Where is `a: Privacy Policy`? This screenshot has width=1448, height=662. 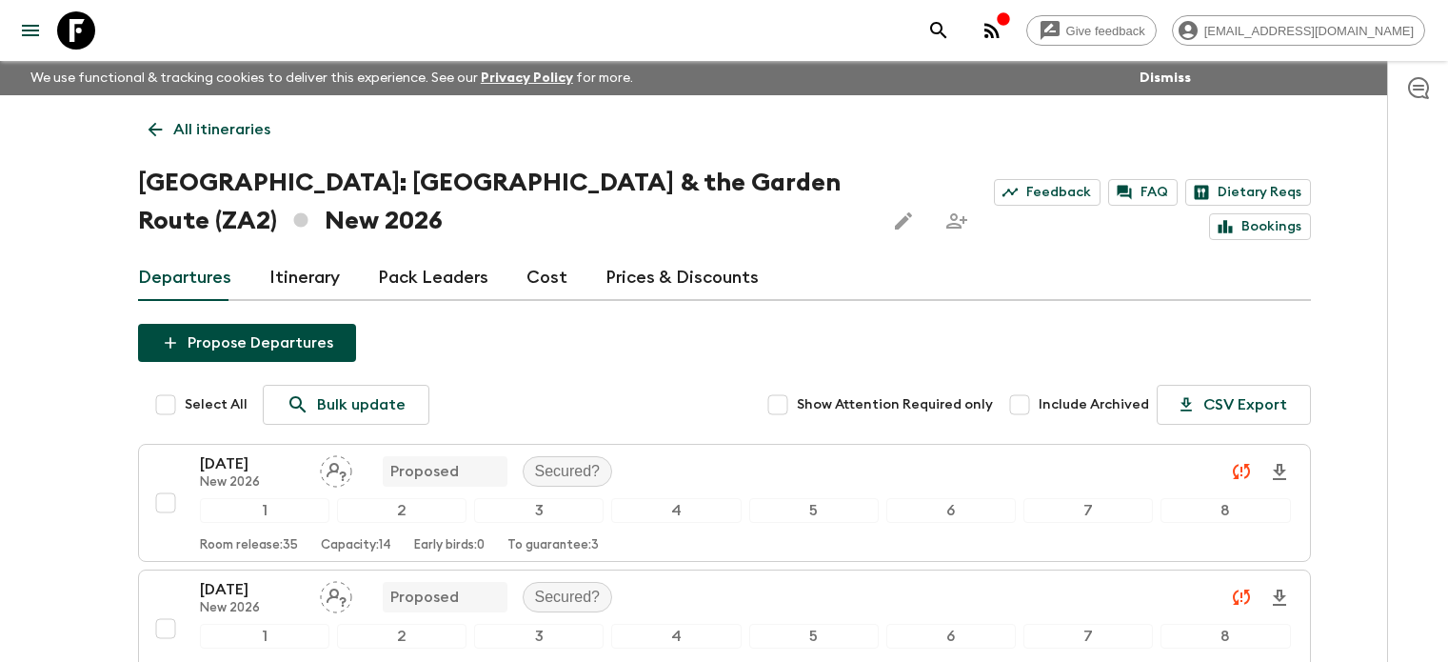 a: Privacy Policy is located at coordinates (527, 78).